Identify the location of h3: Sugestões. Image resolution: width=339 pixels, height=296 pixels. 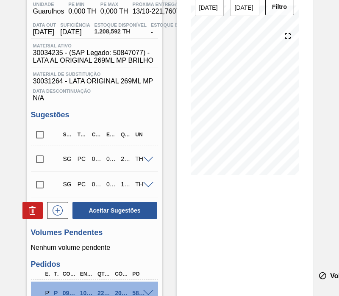
(95, 115).